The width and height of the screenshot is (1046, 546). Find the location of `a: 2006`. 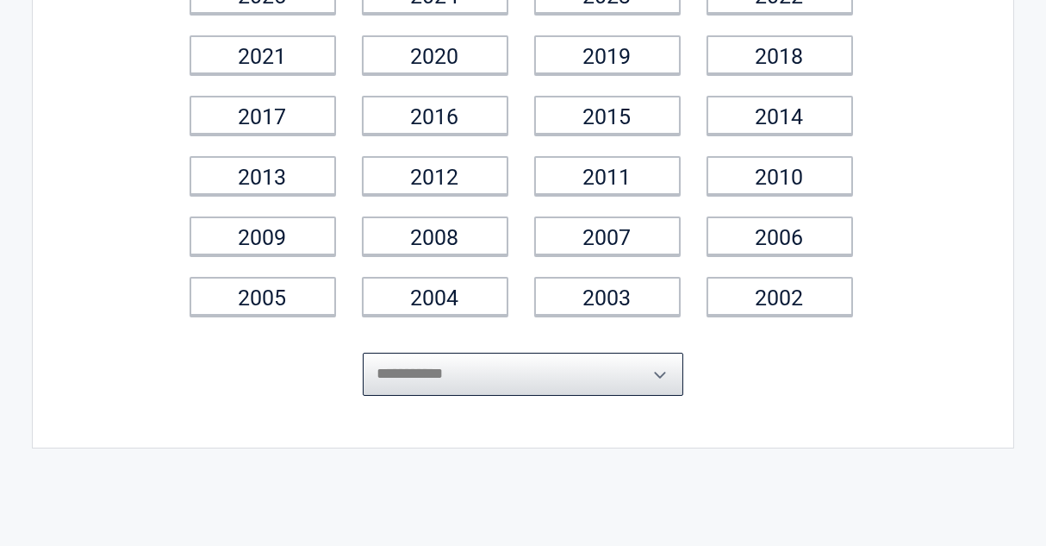

a: 2006 is located at coordinates (780, 235).